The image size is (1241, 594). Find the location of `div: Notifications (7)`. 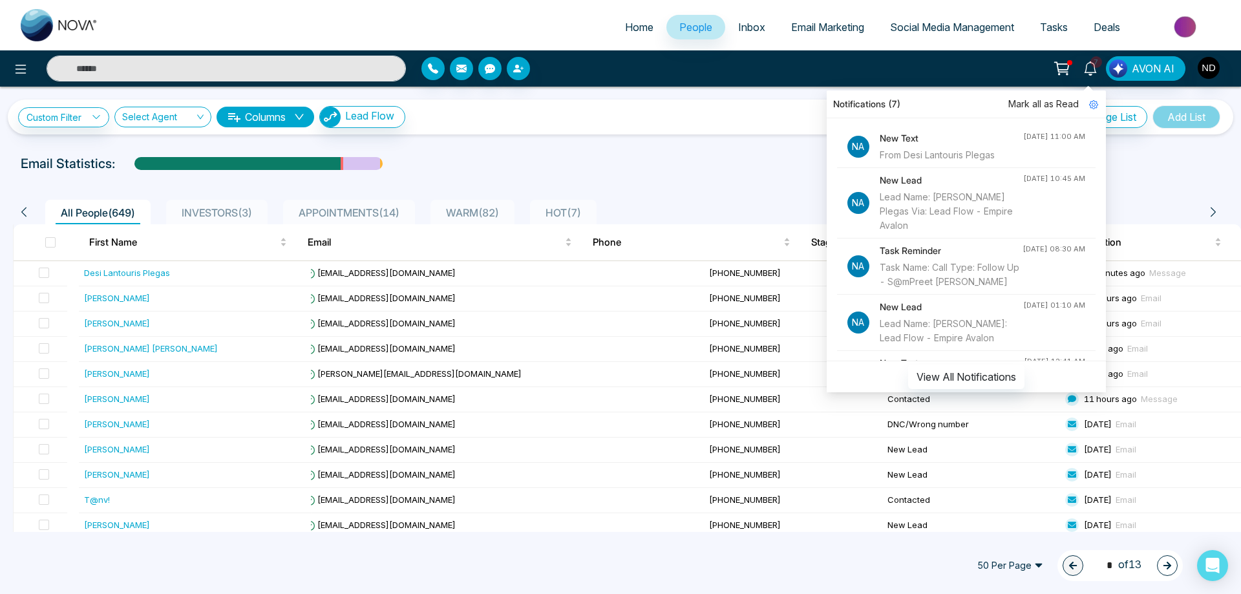

div: Notifications (7) is located at coordinates (966, 104).